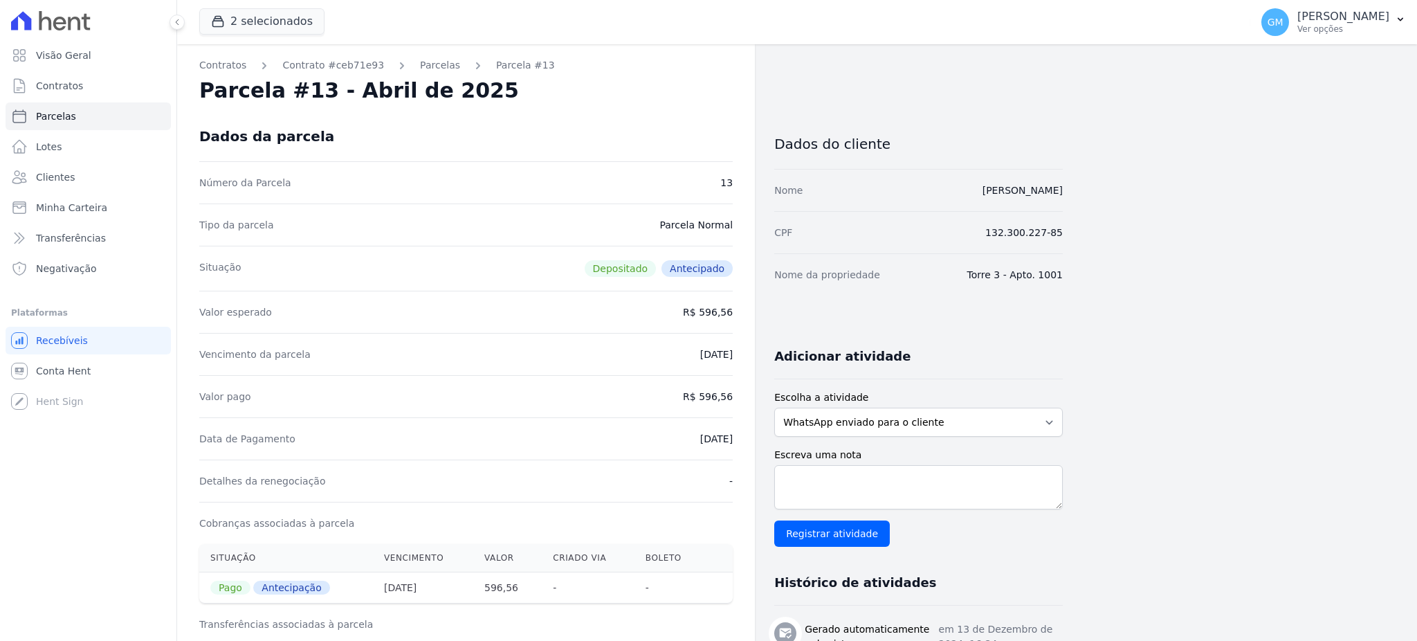 The width and height of the screenshot is (1417, 641). What do you see at coordinates (827, 275) in the screenshot?
I see `dt: Nome da propriedade` at bounding box center [827, 275].